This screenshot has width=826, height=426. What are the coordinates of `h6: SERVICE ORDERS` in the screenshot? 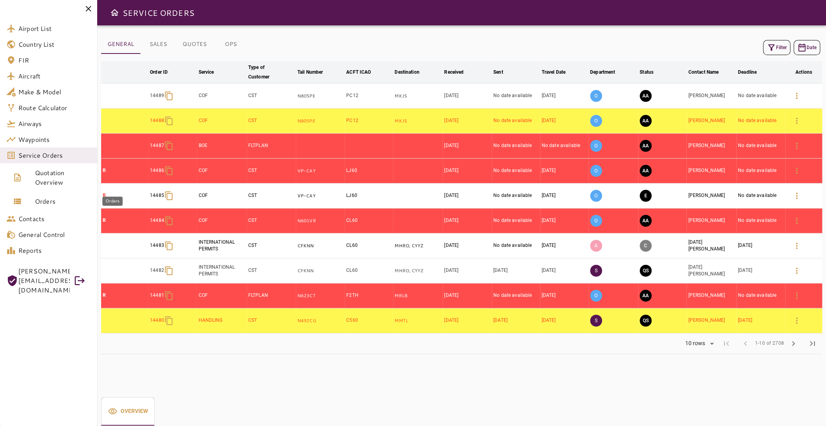 It's located at (158, 13).